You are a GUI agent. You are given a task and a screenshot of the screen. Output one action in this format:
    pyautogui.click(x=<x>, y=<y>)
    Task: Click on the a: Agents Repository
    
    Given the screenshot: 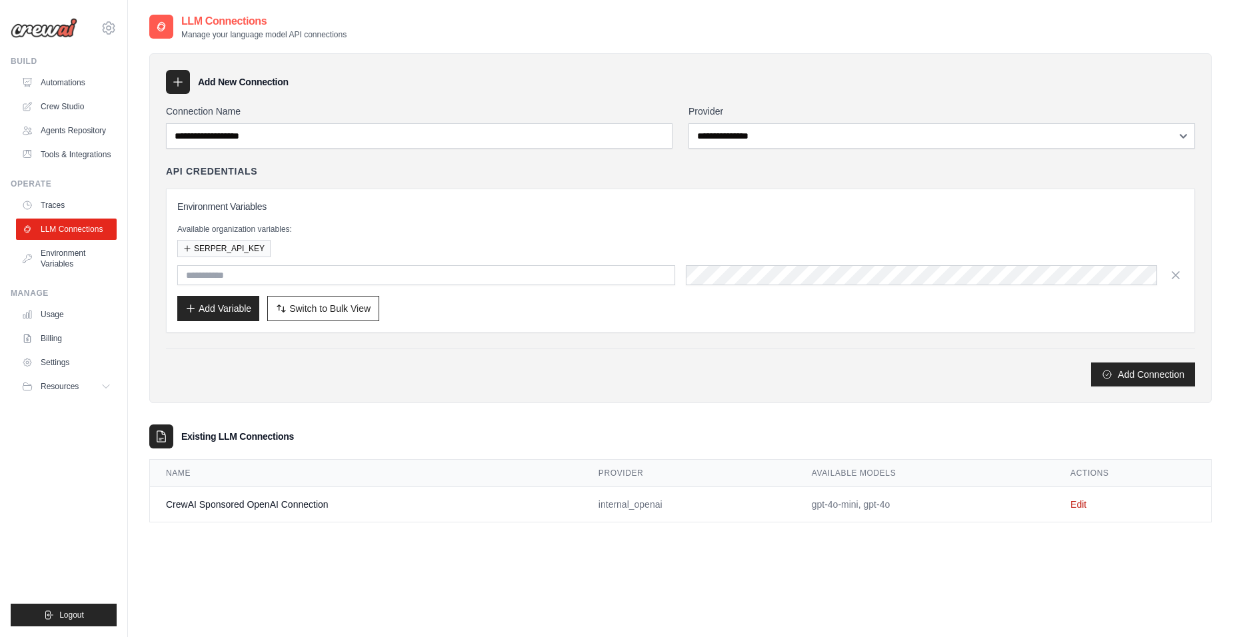 What is the action you would take?
    pyautogui.click(x=66, y=131)
    